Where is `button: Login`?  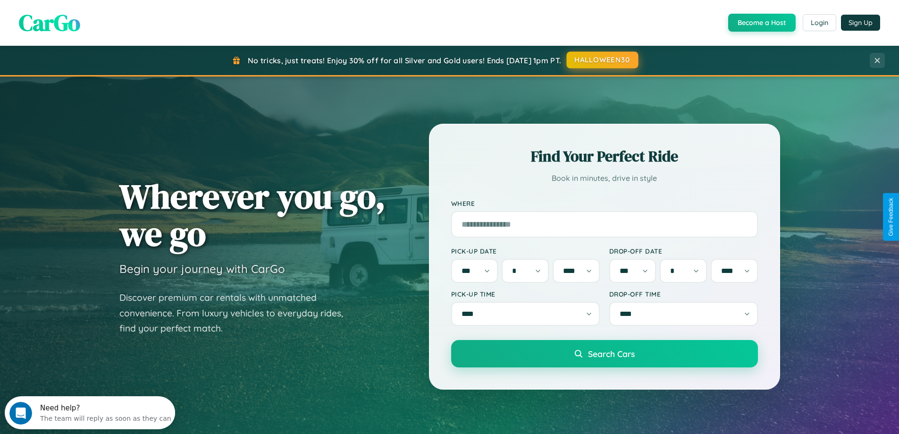
button: Login is located at coordinates (819, 23).